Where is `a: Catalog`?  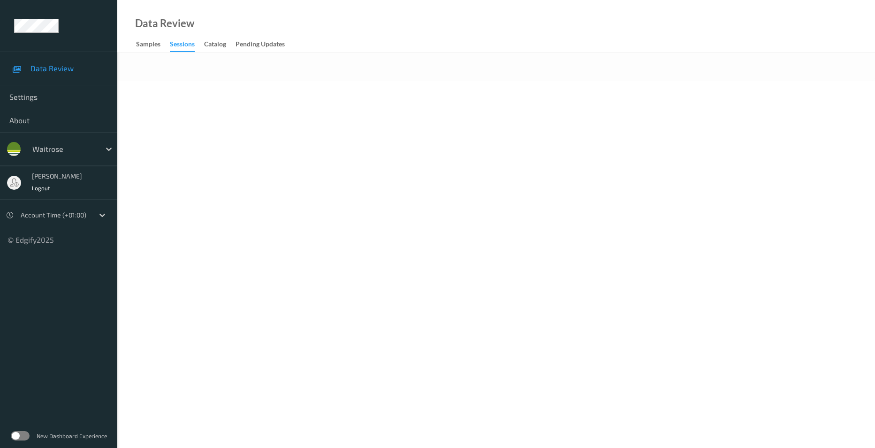 a: Catalog is located at coordinates (220, 45).